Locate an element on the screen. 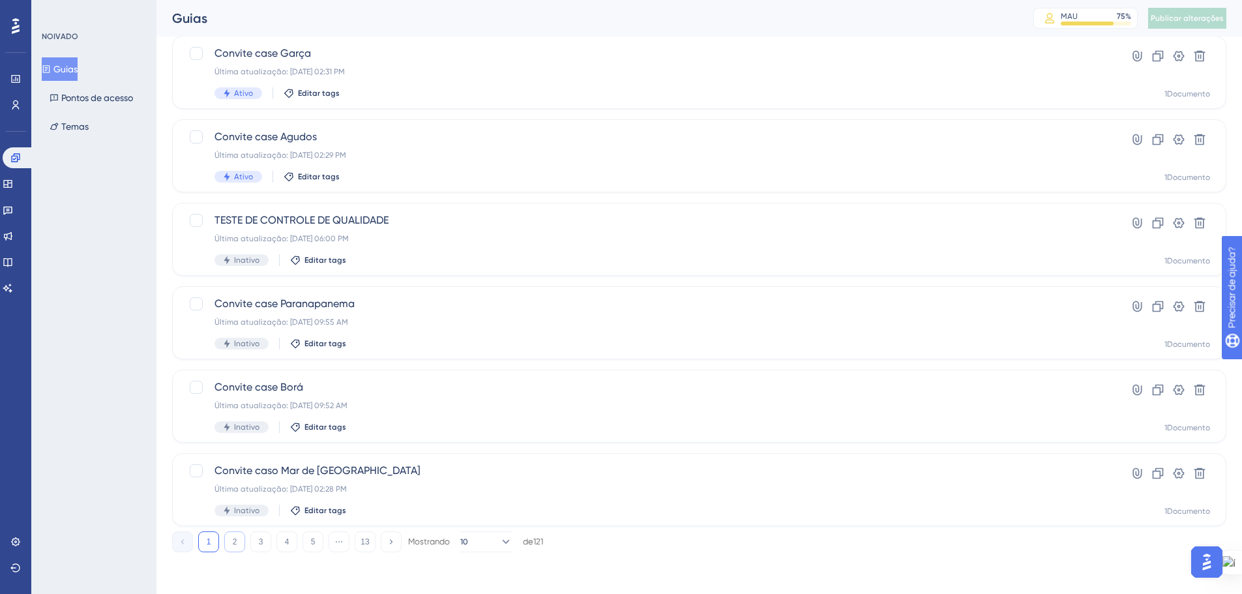  font: Publicar alterações is located at coordinates (1187, 18).